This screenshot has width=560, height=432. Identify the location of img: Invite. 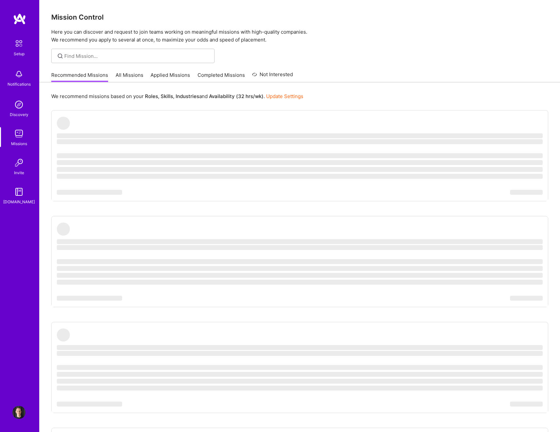
(19, 163).